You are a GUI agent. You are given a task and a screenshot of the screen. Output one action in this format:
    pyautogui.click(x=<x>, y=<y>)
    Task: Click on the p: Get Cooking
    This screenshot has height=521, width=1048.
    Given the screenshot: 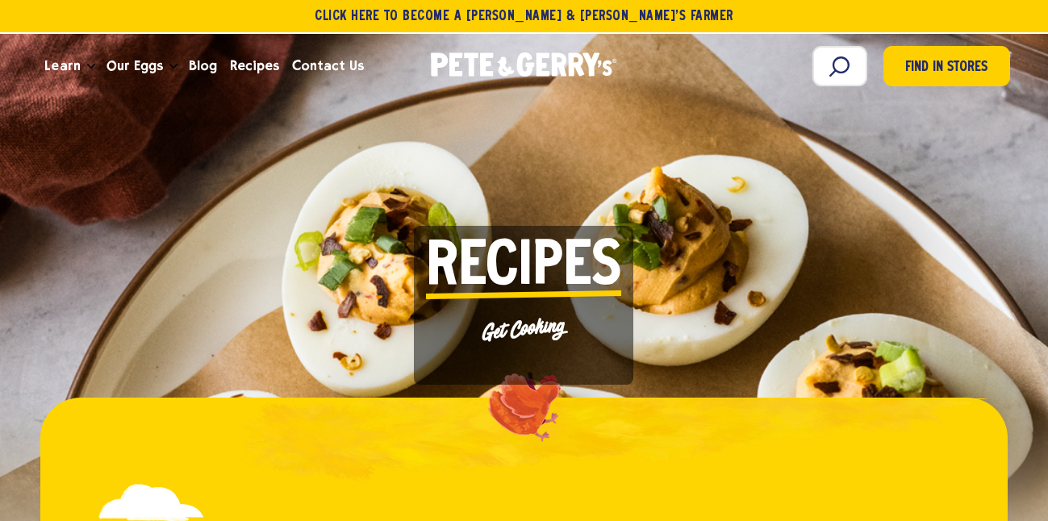 What is the action you would take?
    pyautogui.click(x=524, y=328)
    